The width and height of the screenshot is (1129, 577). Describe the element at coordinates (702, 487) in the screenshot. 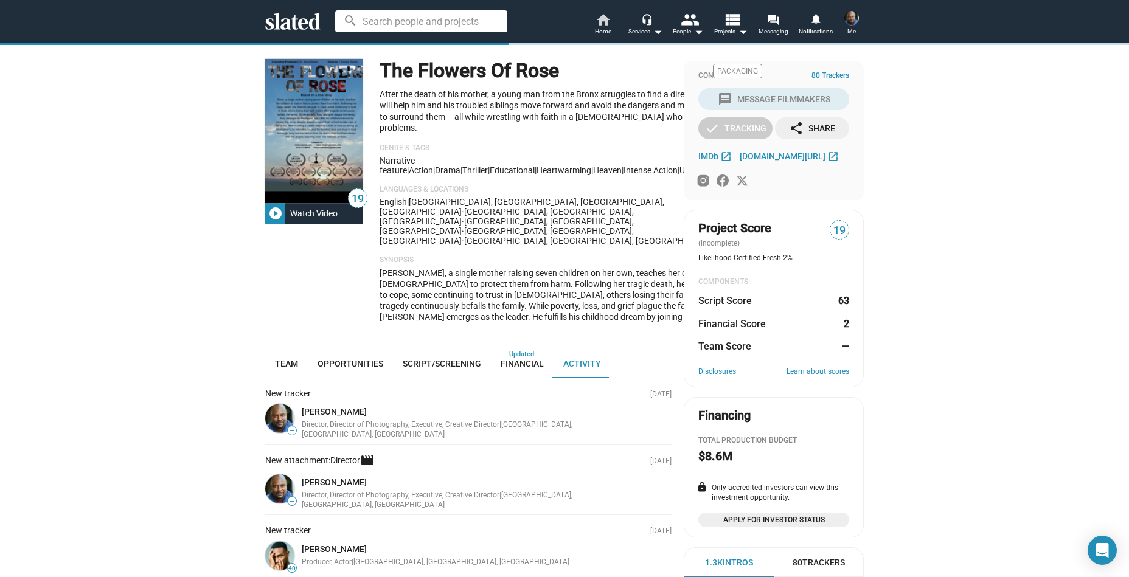

I see `mat-icon: lock` at that location.